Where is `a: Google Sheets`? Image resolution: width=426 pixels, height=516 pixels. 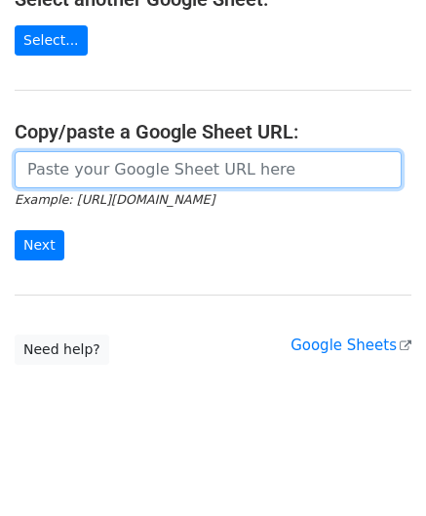 a: Google Sheets is located at coordinates (351, 345).